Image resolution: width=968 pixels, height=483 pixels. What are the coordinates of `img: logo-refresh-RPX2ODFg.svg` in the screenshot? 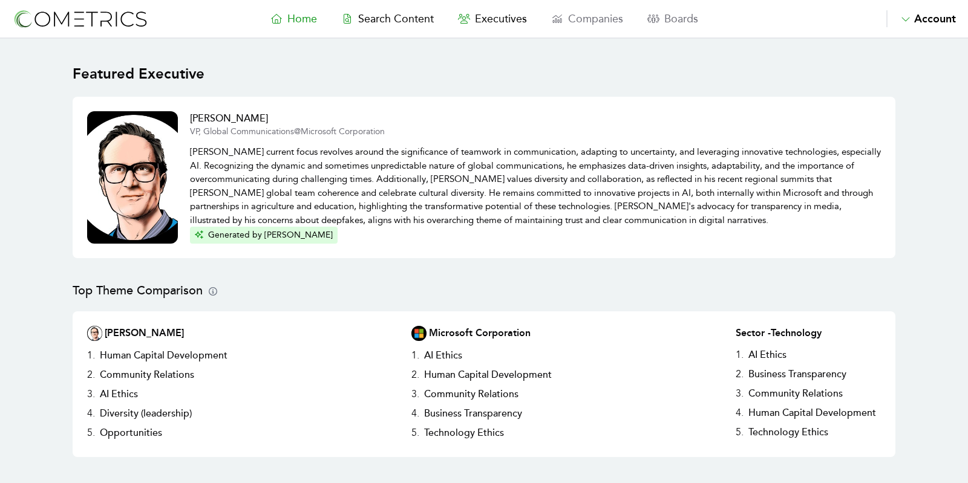 It's located at (80, 19).